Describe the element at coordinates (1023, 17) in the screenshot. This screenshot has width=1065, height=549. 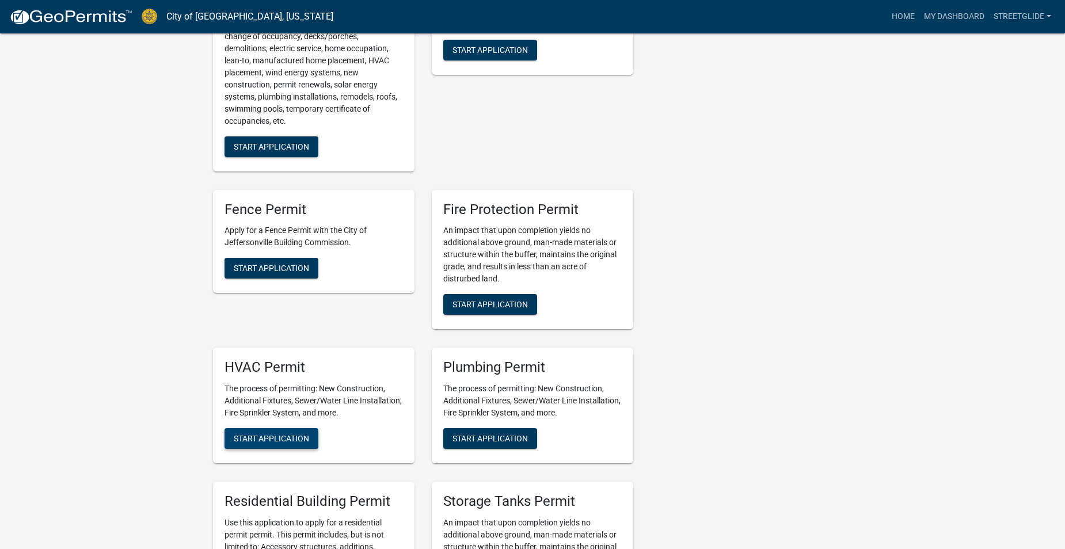
I see `a: streetglide` at that location.